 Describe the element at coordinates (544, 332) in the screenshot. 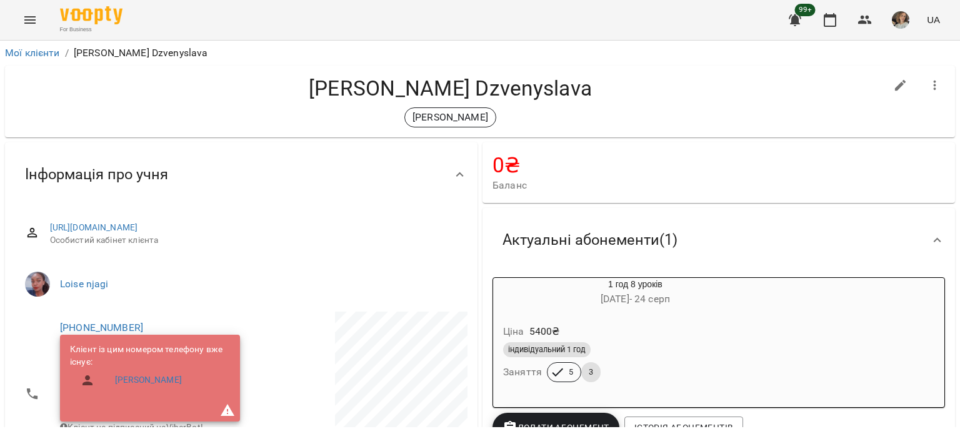

I see `p: 5400 ₴` at that location.